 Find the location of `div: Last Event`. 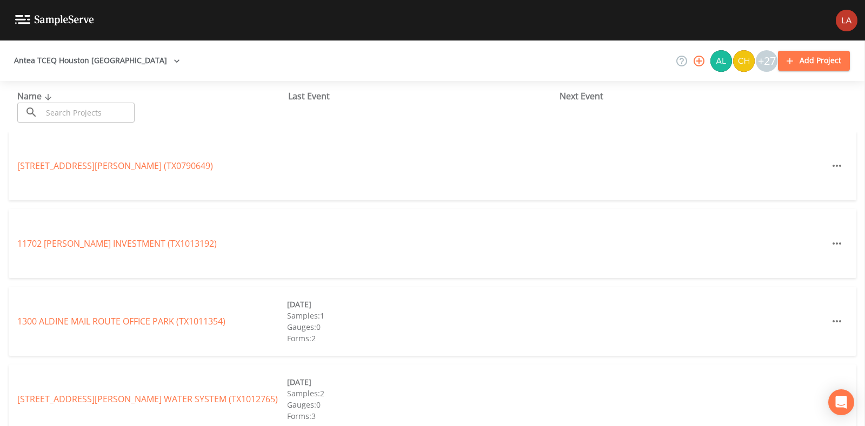

div: Last Event is located at coordinates (423, 96).